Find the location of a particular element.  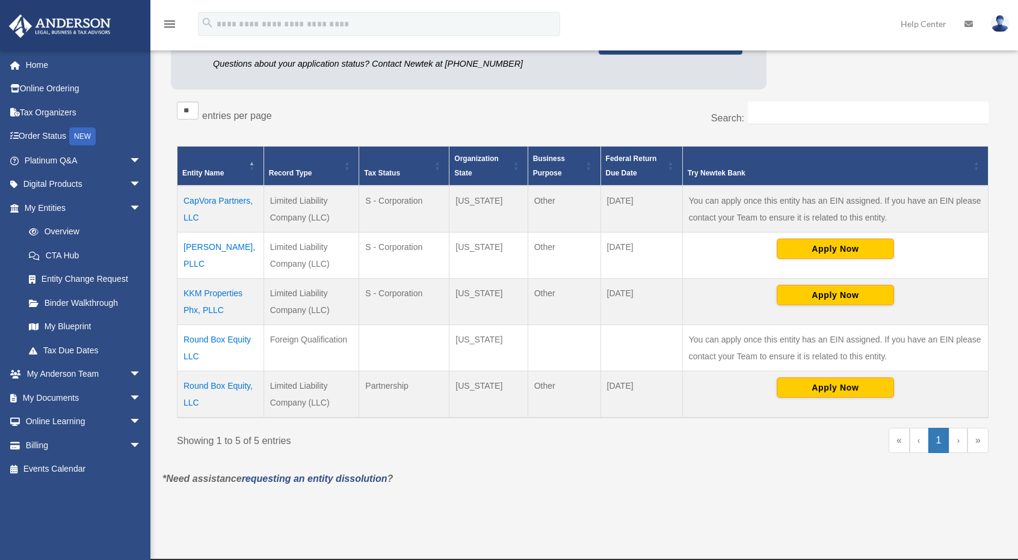

th: Business Purpose: Activate to sort is located at coordinates (563, 166).